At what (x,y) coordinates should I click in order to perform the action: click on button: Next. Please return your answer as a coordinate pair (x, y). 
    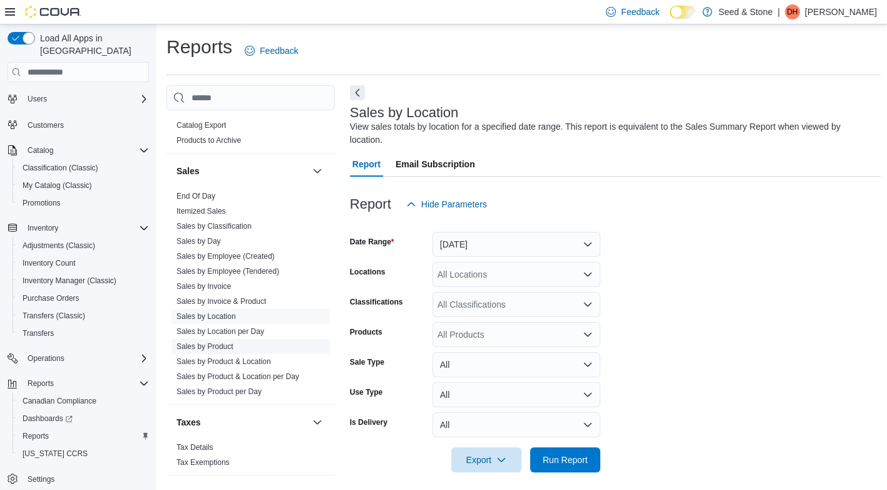
    Looking at the image, I should click on (358, 93).